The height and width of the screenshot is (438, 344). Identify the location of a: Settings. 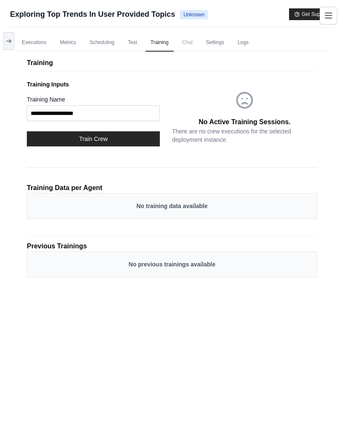
(215, 43).